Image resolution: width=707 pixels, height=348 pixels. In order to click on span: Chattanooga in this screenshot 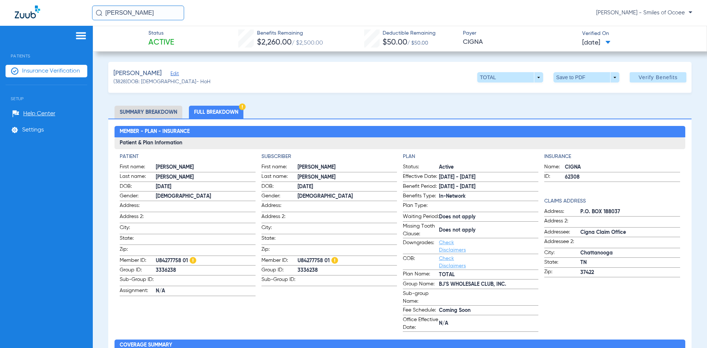, I will do `click(630, 253)`.